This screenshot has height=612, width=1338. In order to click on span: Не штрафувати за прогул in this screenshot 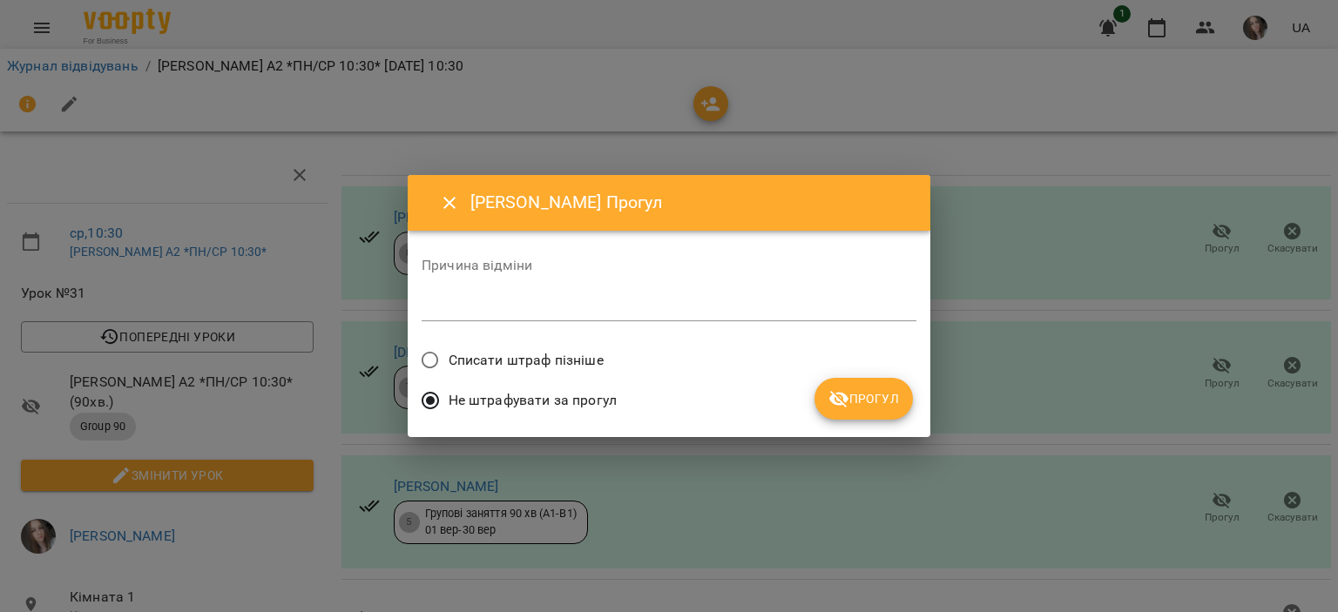, I will do `click(532, 401)`.